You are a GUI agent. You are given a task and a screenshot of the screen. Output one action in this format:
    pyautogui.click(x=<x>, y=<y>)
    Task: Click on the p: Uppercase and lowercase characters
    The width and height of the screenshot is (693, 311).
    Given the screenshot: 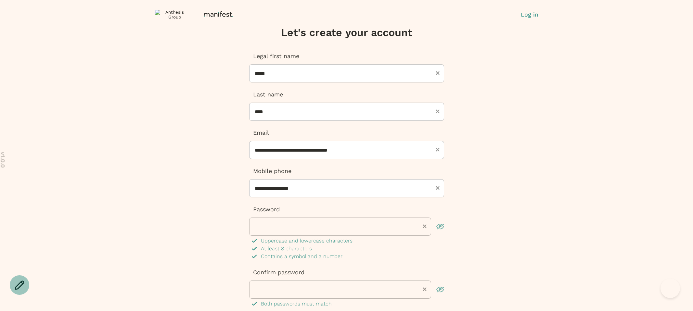 What is the action you would take?
    pyautogui.click(x=307, y=241)
    